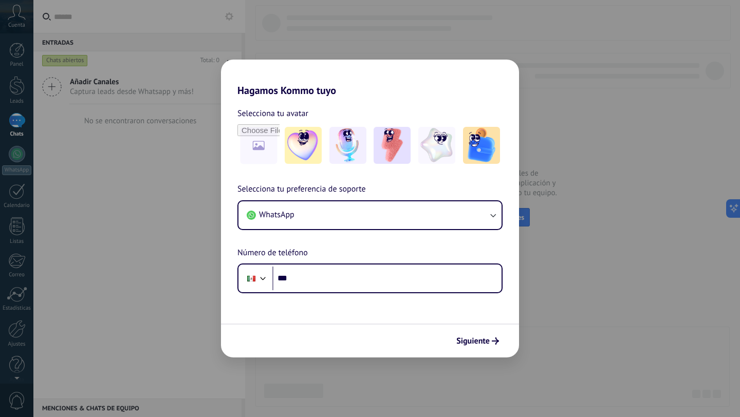 Image resolution: width=740 pixels, height=417 pixels. I want to click on span: Selecciona tu avatar, so click(273, 114).